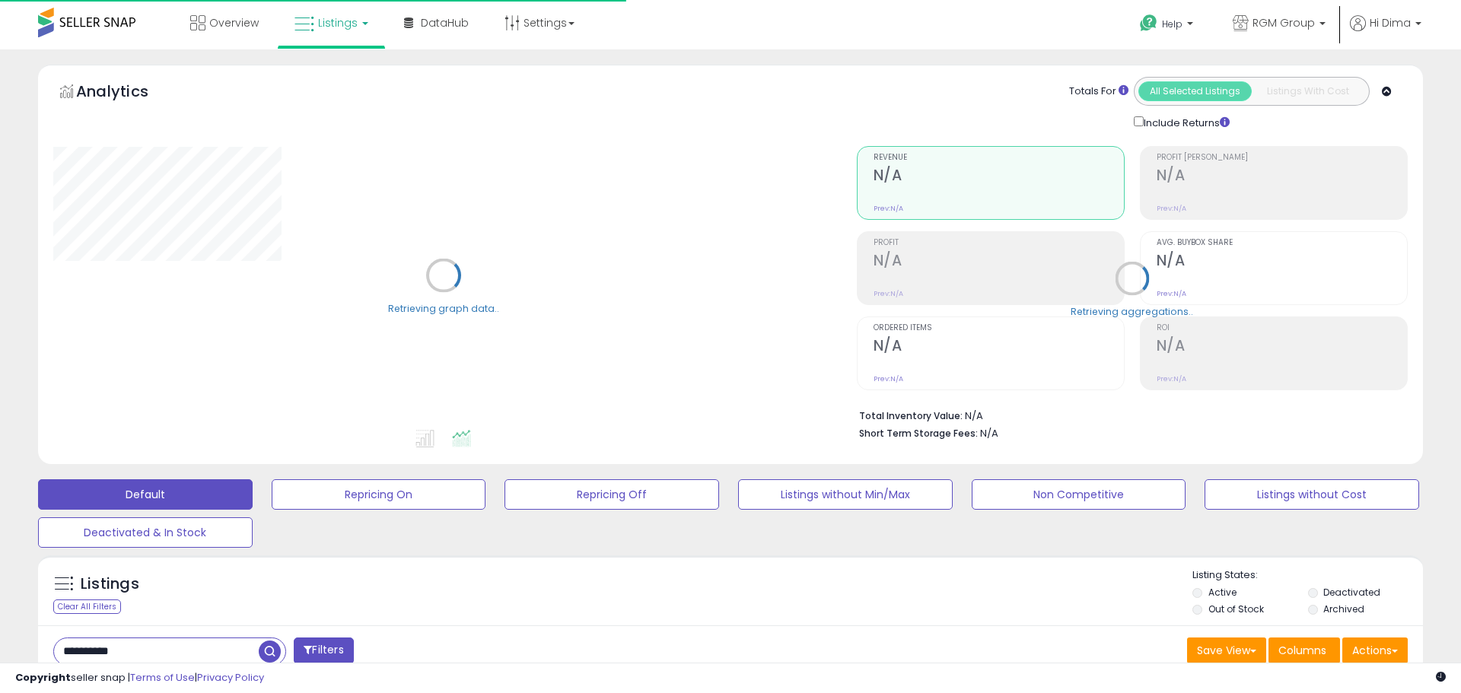 This screenshot has width=1461, height=693. Describe the element at coordinates (1302, 651) in the screenshot. I see `span: Columns` at that location.